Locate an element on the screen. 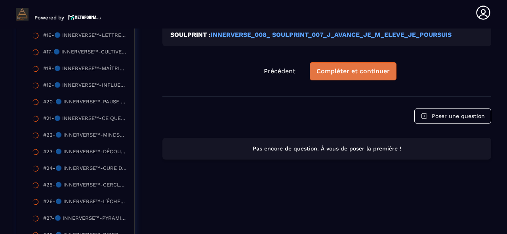 Image resolution: width=507 pixels, height=234 pixels. a: INNERVERSE_008_ SOULPRINT_007_J_AVANCE_JE_M_ELEVE_JE_POURSUIS is located at coordinates (331, 34).